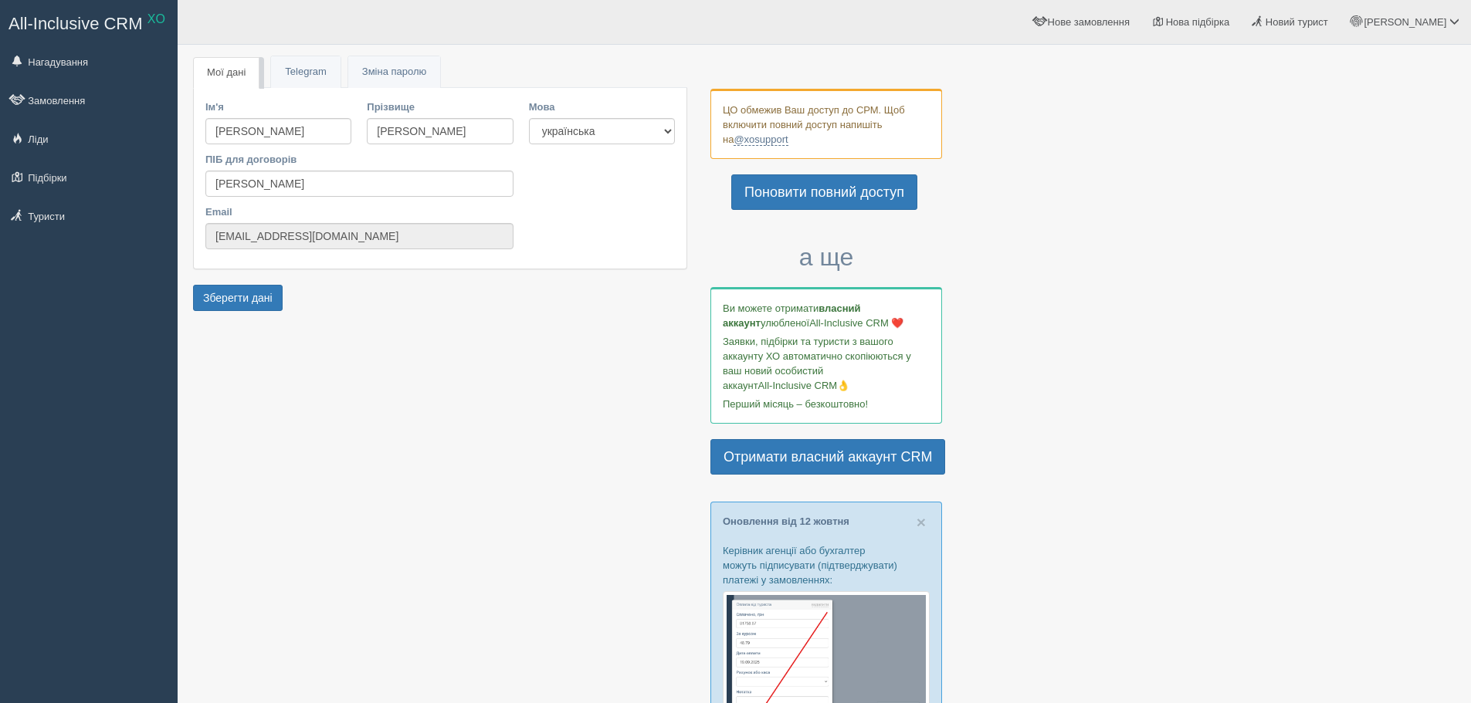 Image resolution: width=1471 pixels, height=703 pixels. What do you see at coordinates (394, 72) in the screenshot?
I see `a: Зміна паролю` at bounding box center [394, 72].